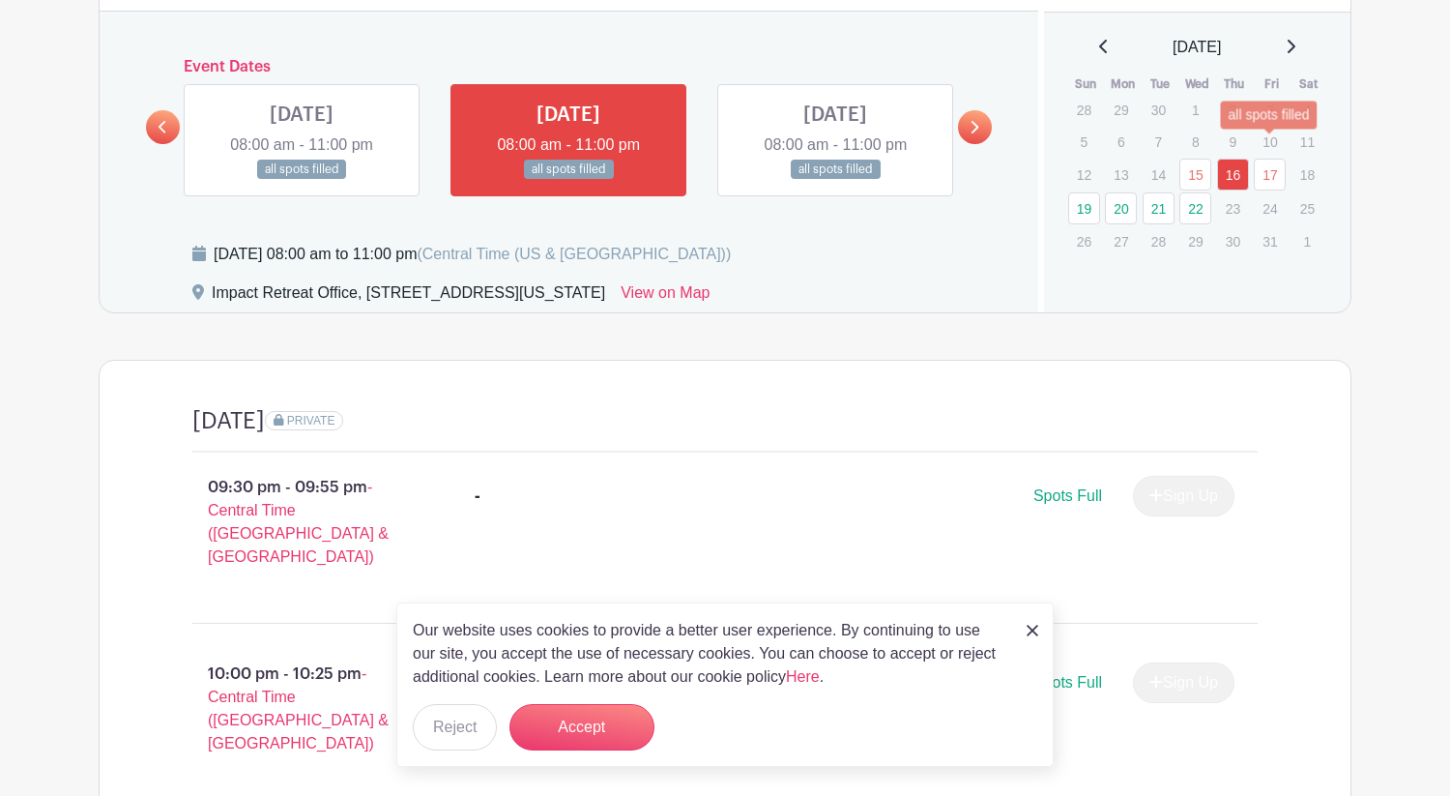  Describe the element at coordinates (303, 522) in the screenshot. I see `p: 09:30 pm - 09:55 pm` at that location.